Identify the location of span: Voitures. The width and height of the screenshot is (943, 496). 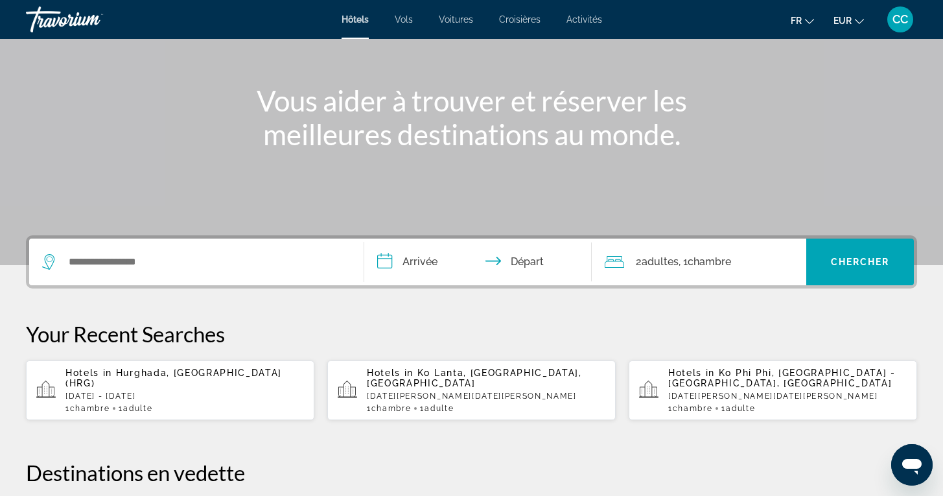
(456, 19).